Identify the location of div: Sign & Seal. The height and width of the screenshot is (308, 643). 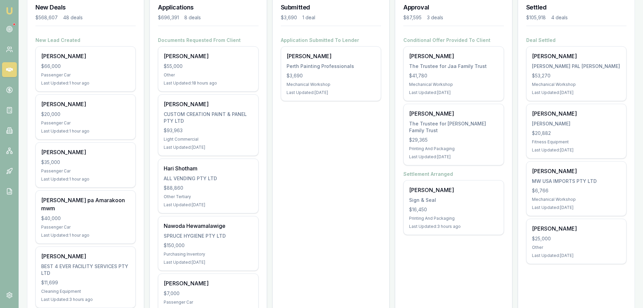
(453, 200).